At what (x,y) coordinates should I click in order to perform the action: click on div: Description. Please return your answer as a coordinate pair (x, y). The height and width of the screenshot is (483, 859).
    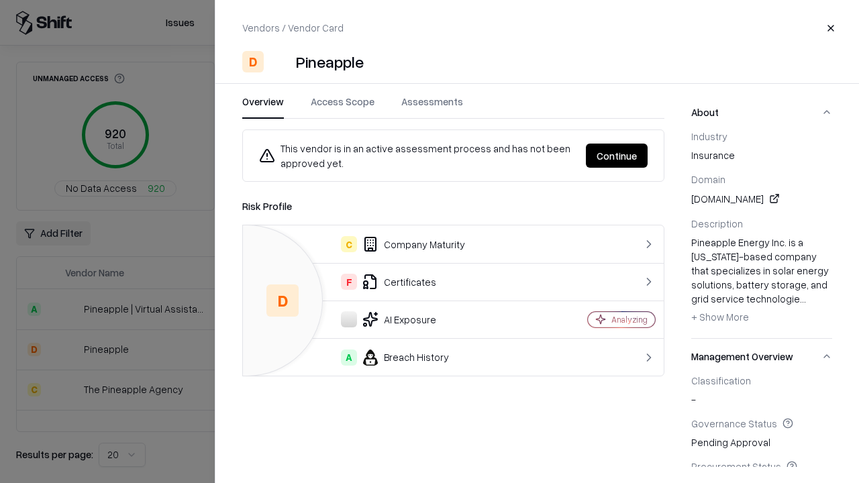
    Looking at the image, I should click on (762, 224).